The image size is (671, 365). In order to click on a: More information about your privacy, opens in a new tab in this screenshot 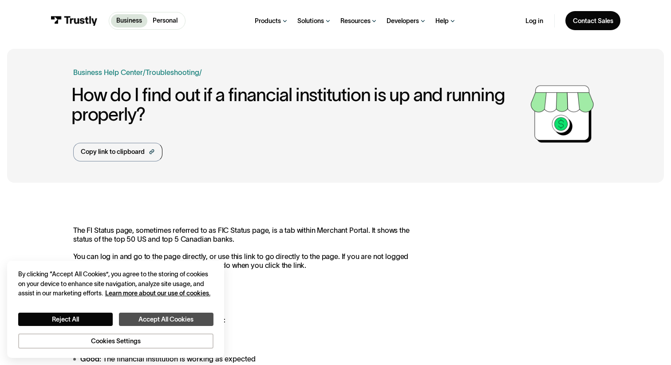, I will do `click(157, 293)`.